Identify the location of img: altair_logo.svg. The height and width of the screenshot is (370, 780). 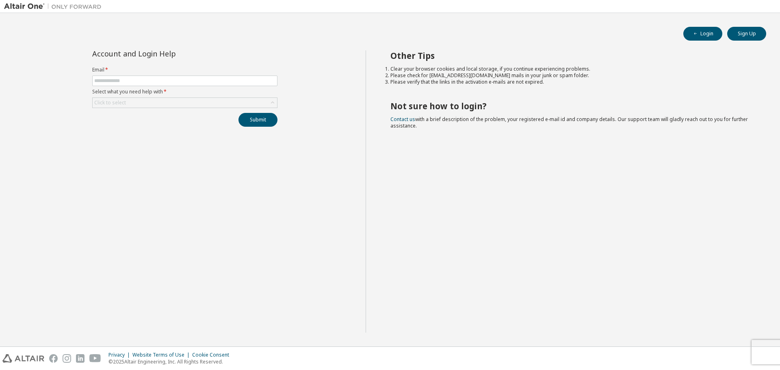
(23, 358).